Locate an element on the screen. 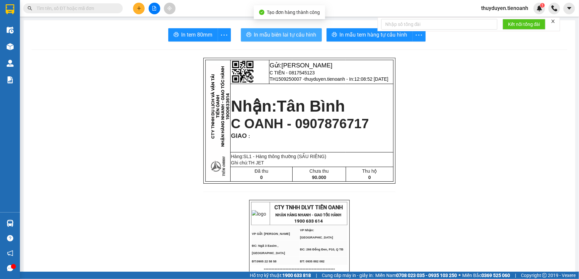  span: 90.000 is located at coordinates (319, 177).